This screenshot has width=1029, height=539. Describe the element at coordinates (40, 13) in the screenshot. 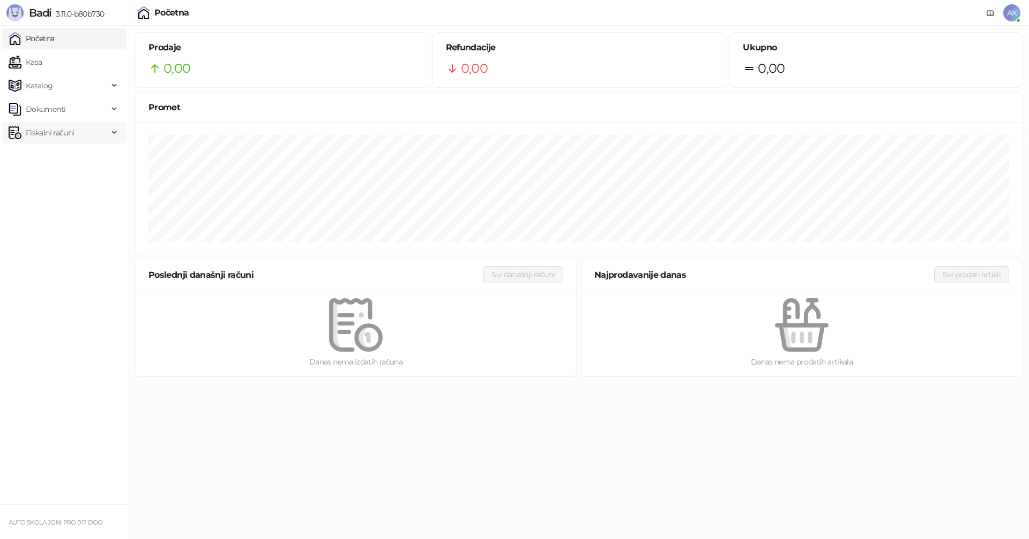

I see `span: Badi` at that location.